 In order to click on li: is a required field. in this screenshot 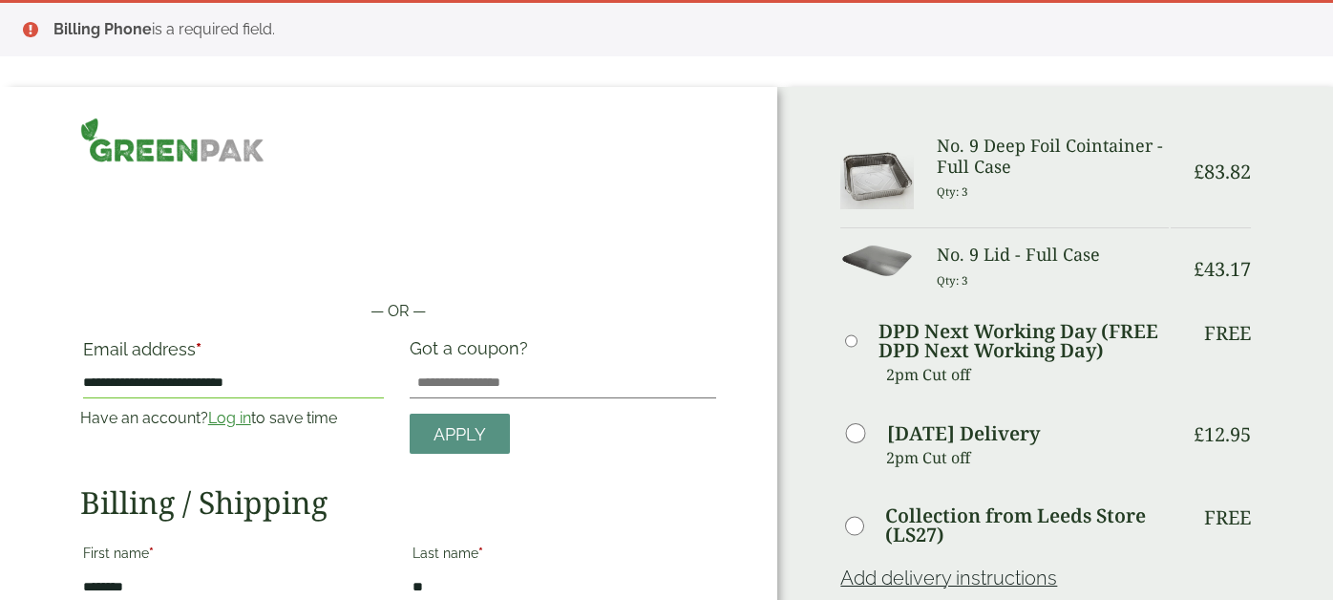, I will do `click(678, 30)`.